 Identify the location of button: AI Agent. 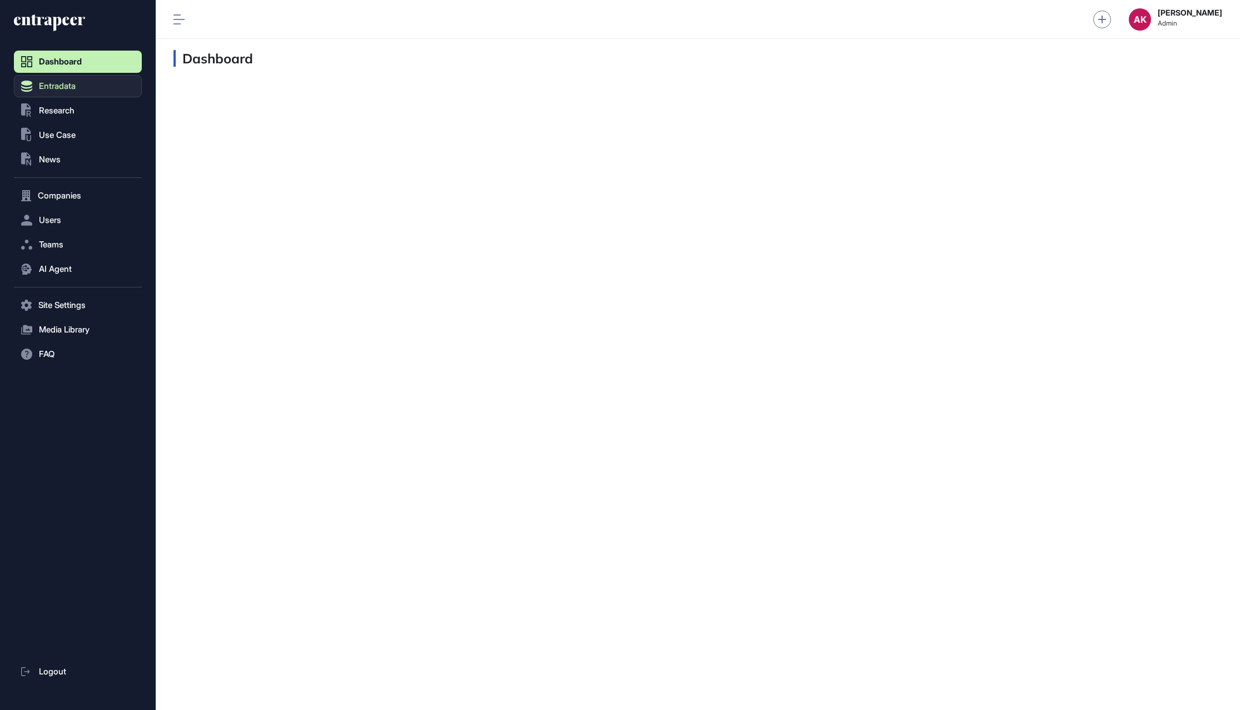
(78, 269).